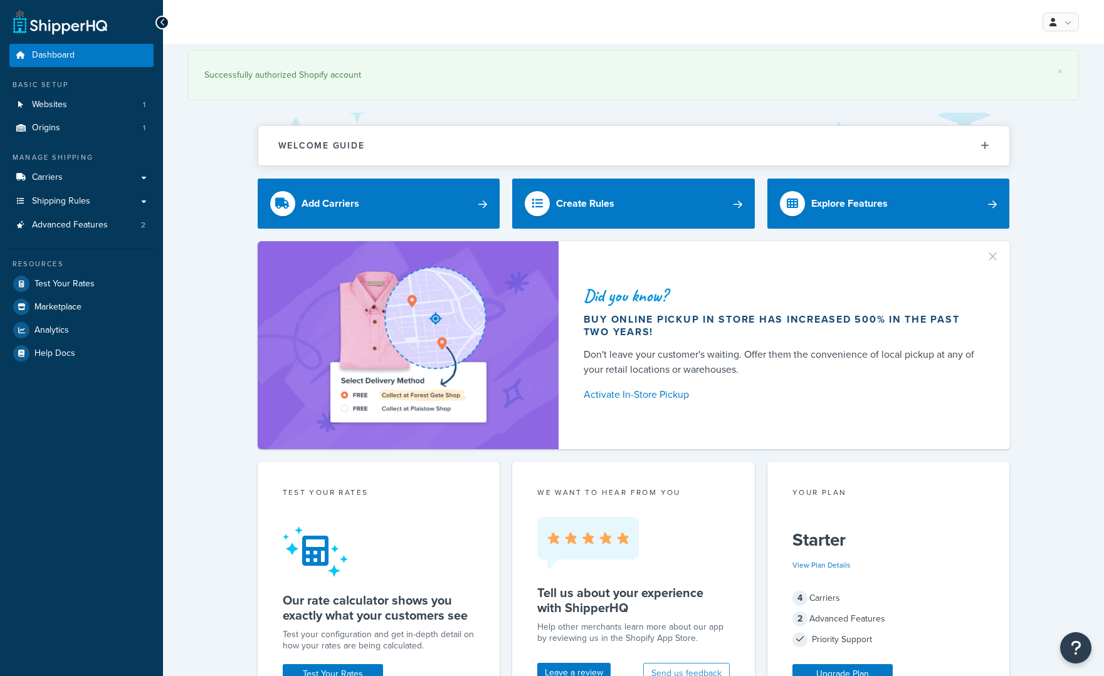 This screenshot has width=1104, height=676. Describe the element at coordinates (58, 307) in the screenshot. I see `span: Marketplace` at that location.